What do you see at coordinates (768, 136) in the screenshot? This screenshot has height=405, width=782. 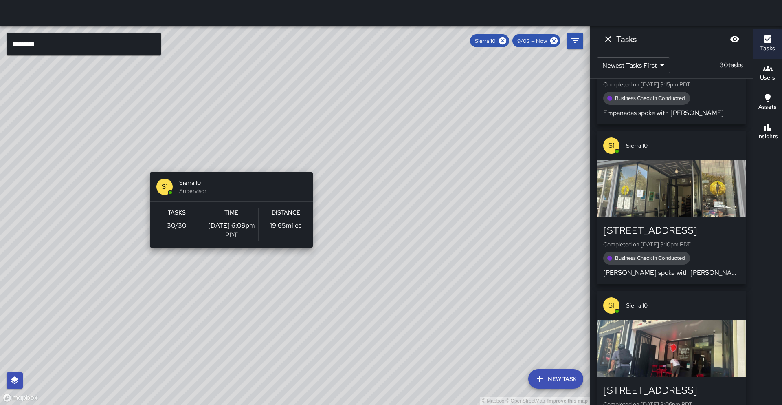 I see `h6: Insights` at bounding box center [768, 136].